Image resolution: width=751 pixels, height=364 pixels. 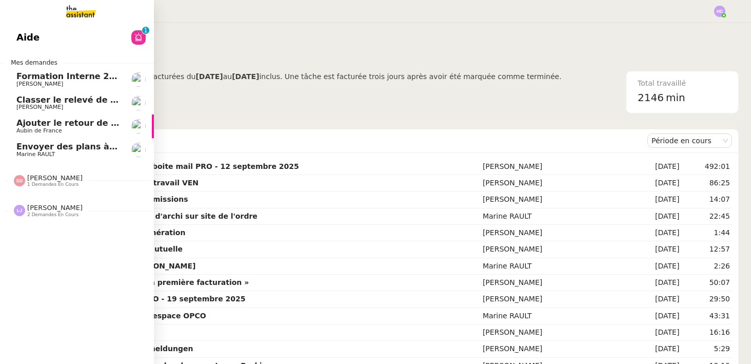 I want to click on nz-badge-sup: 1, so click(x=146, y=30).